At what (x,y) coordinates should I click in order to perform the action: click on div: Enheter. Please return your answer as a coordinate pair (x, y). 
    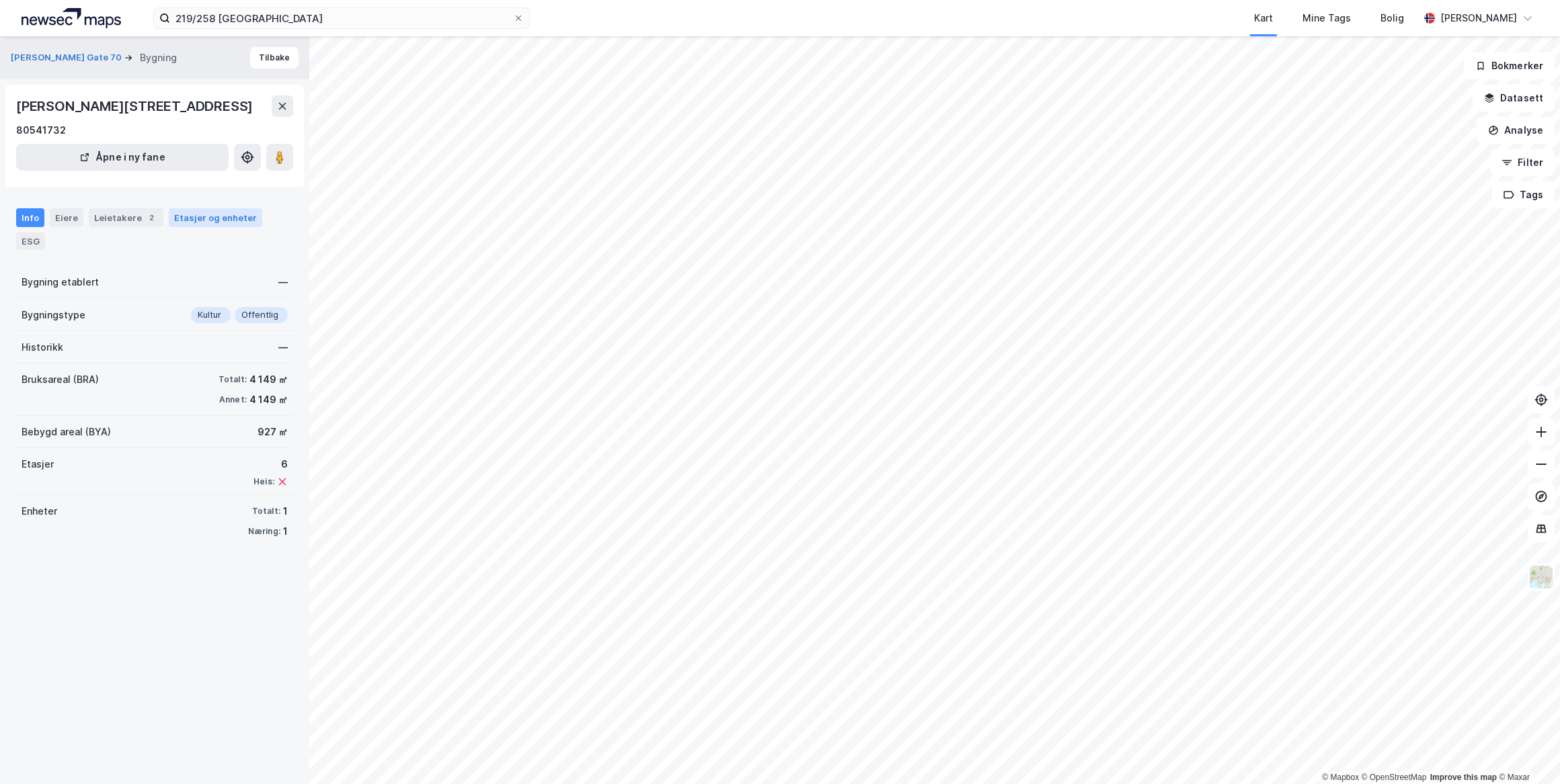
    Looking at the image, I should click on (39, 511).